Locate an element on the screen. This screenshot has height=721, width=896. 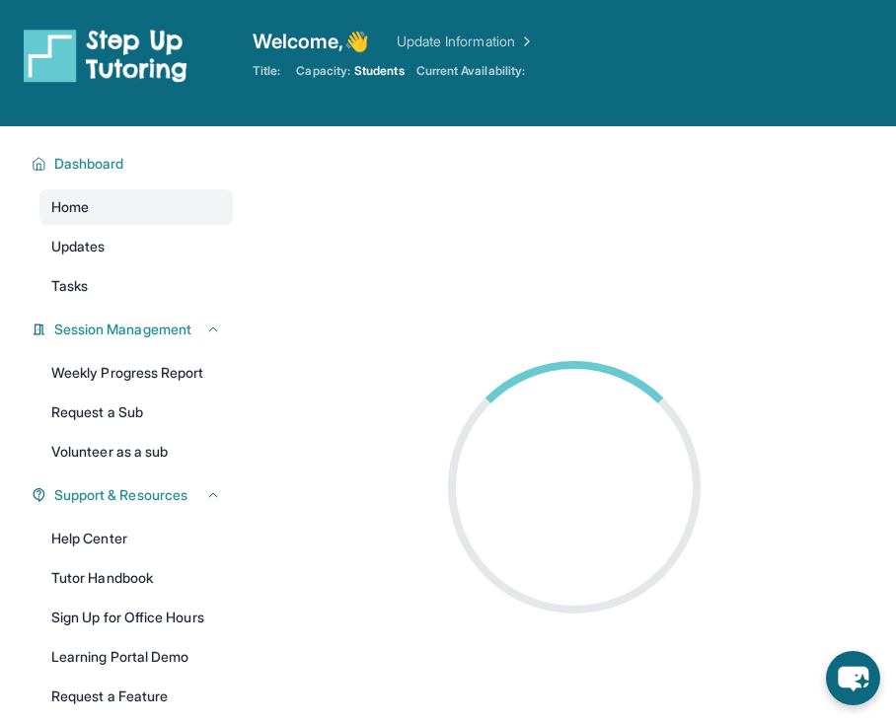
span: Title: is located at coordinates (266, 71).